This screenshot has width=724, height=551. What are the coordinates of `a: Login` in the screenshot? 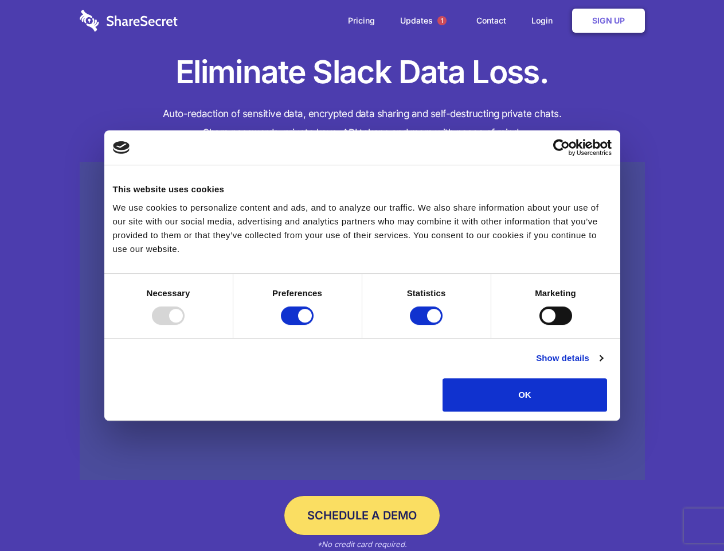 It's located at (545, 21).